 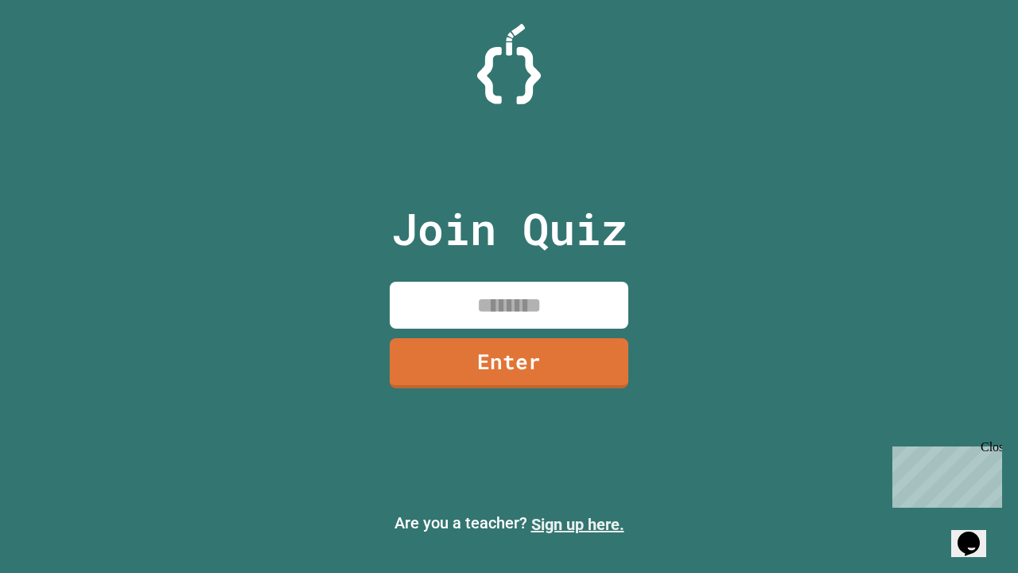 What do you see at coordinates (58, 53) in the screenshot?
I see `div: Chat with us now!Close` at bounding box center [58, 53].